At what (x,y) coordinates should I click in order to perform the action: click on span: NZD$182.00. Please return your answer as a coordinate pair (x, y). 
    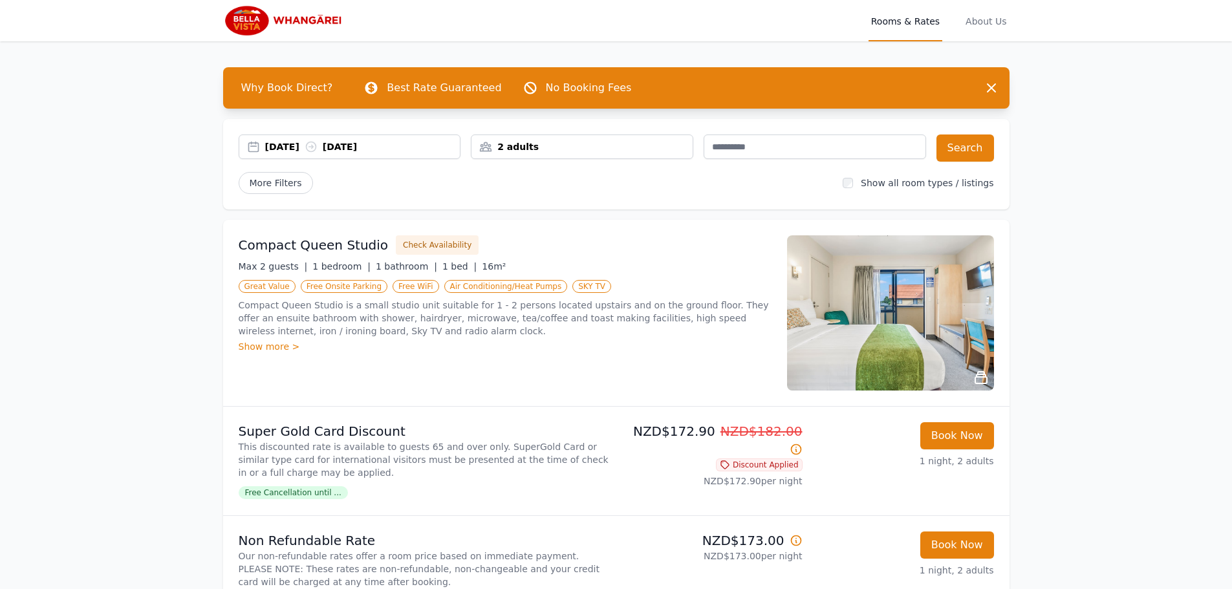
    Looking at the image, I should click on (761, 432).